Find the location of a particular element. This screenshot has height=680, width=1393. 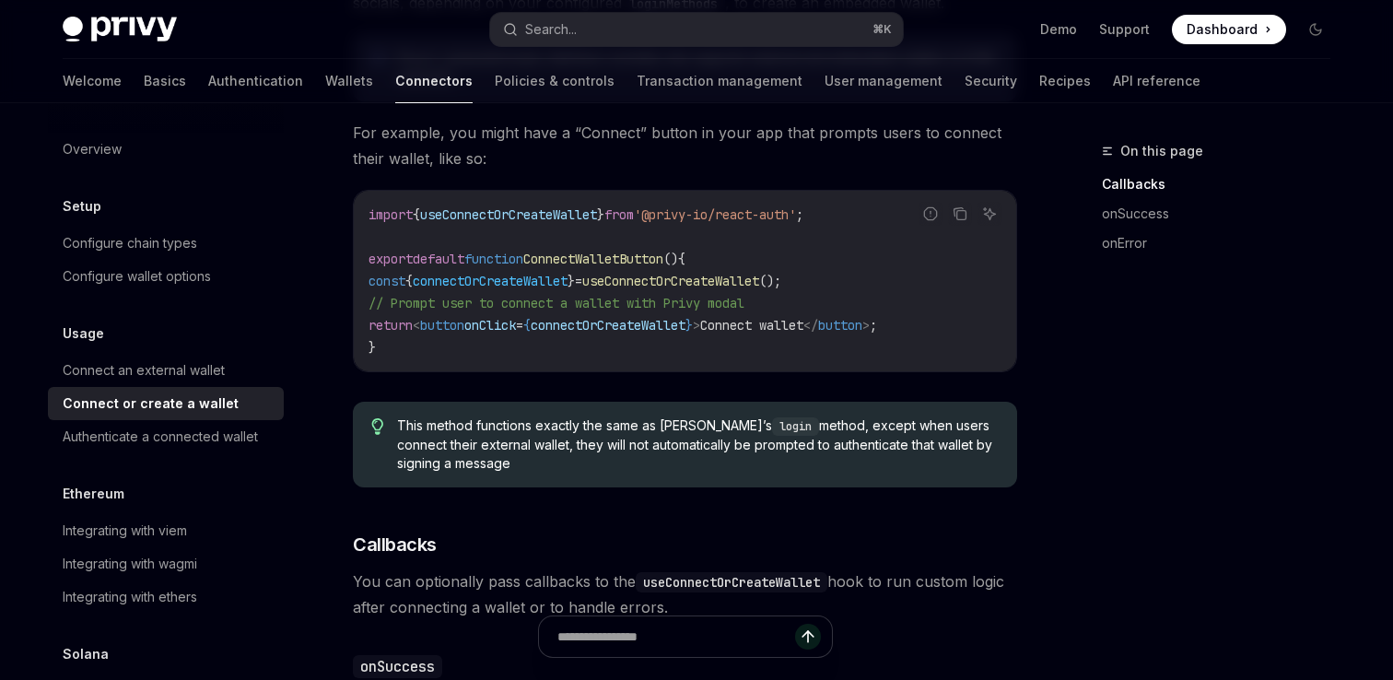

h5: Solana is located at coordinates (86, 654).